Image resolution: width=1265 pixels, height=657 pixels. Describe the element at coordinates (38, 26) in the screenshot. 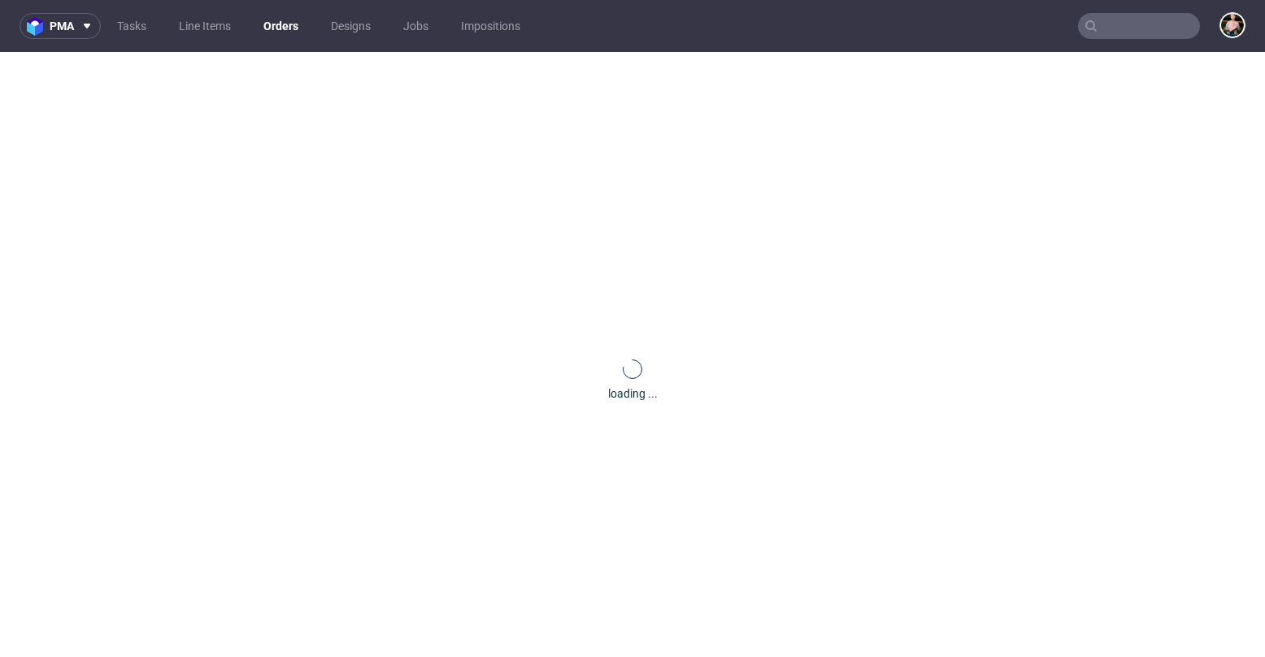

I see `img: logo` at that location.